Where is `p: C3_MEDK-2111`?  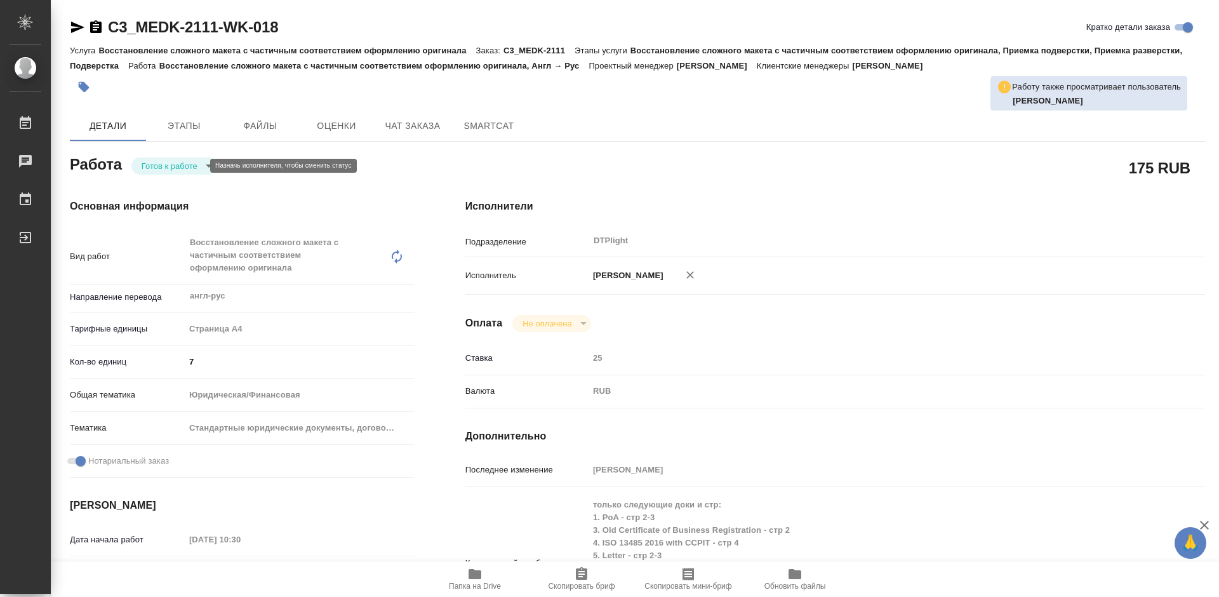
p: C3_MEDK-2111 is located at coordinates (539, 50).